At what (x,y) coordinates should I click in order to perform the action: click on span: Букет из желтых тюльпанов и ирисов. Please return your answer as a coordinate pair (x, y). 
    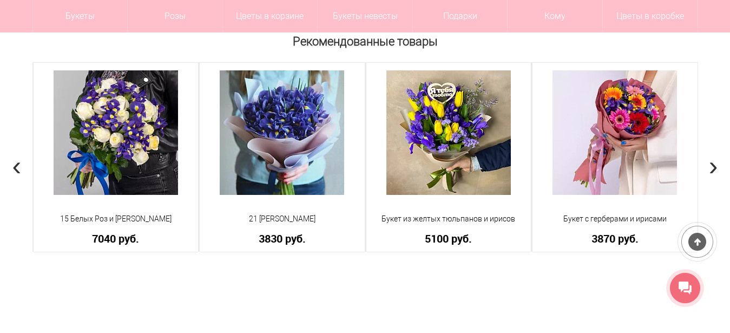
    Looking at the image, I should click on (448, 219).